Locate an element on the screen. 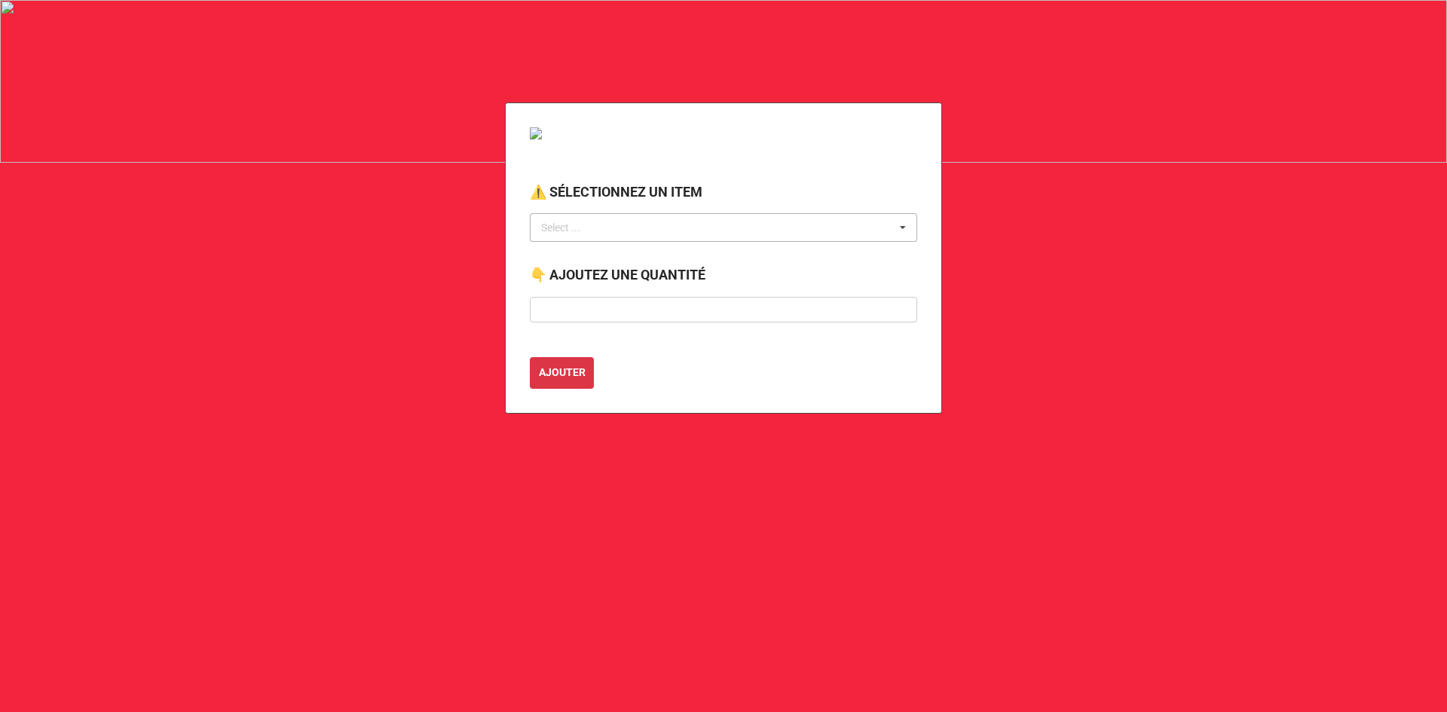 The width and height of the screenshot is (1447, 712). button: AJOUTER is located at coordinates (561, 373).